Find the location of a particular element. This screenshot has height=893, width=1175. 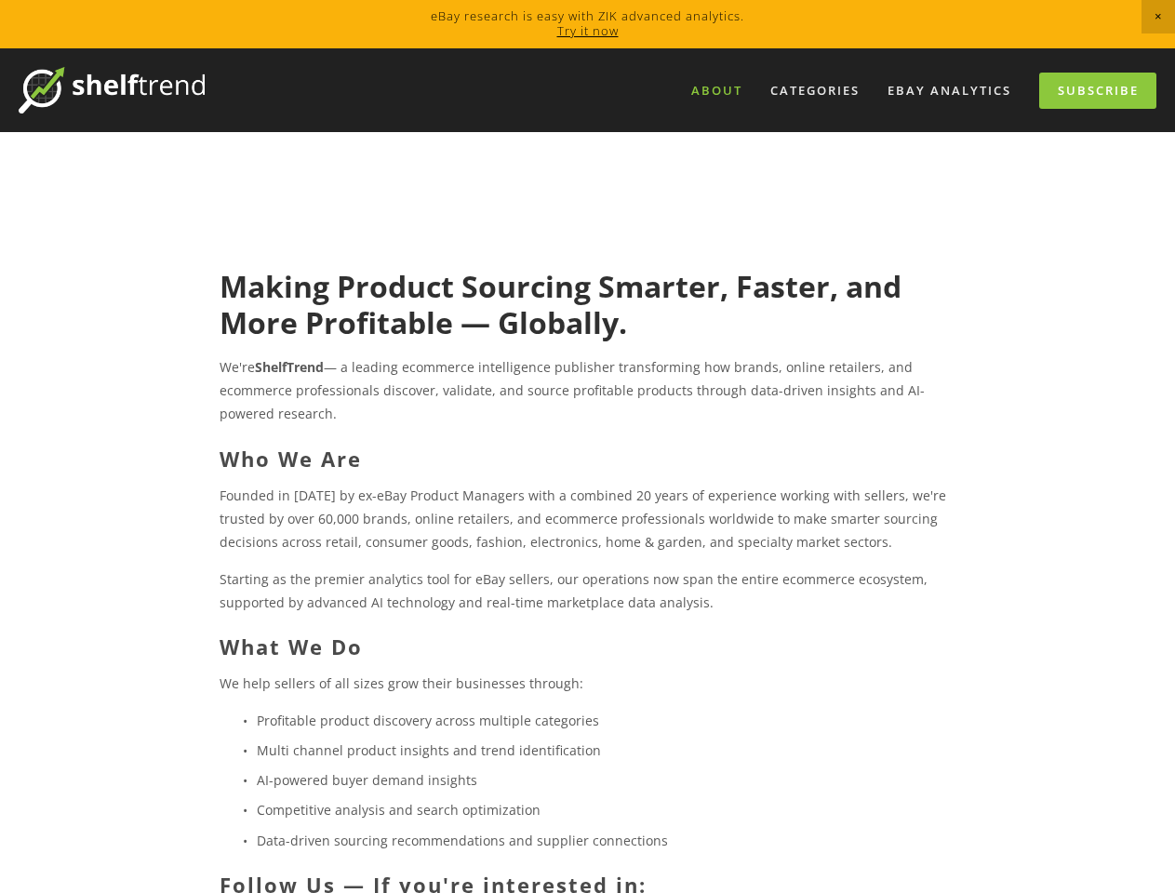

p: We're — a leading ecommerce intelligence publisher transforming how brands, online retailers, and... is located at coordinates (587, 391).